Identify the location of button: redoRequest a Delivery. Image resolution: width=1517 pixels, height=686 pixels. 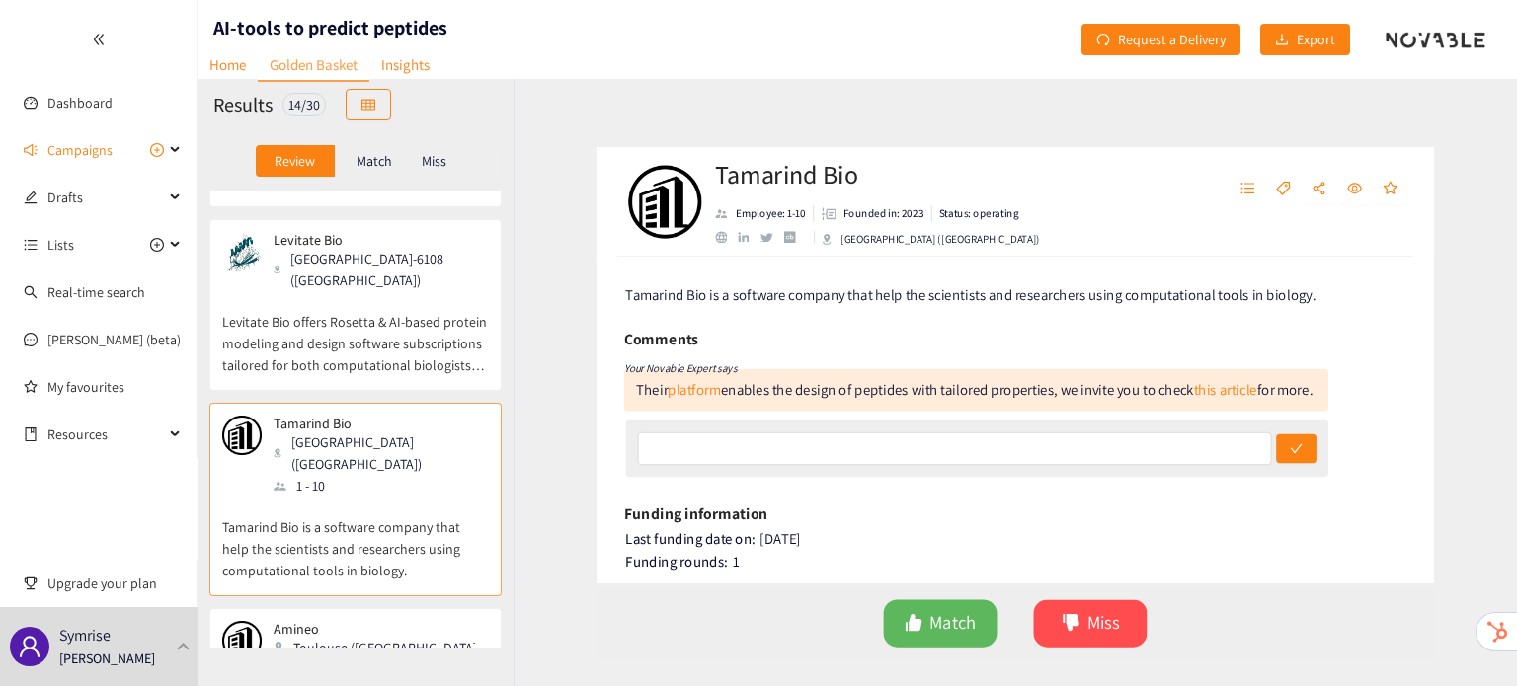
(1160, 39).